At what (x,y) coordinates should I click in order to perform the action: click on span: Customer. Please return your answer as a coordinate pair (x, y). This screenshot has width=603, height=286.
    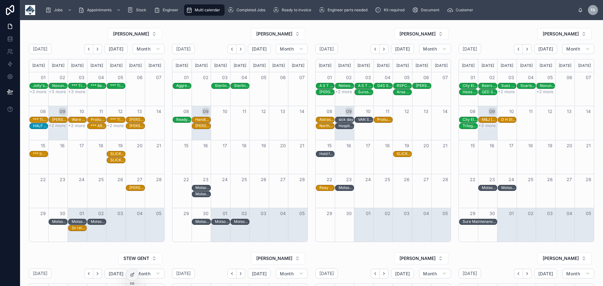
    Looking at the image, I should click on (465, 10).